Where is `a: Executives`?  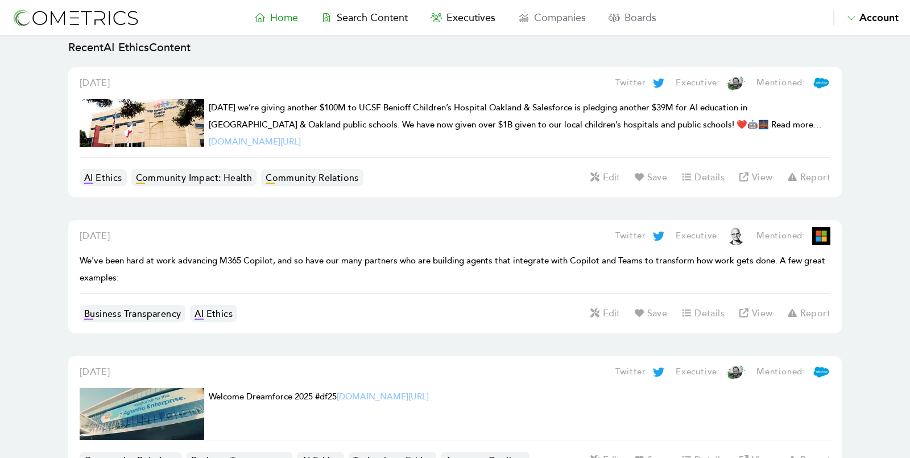 a: Executives is located at coordinates (463, 18).